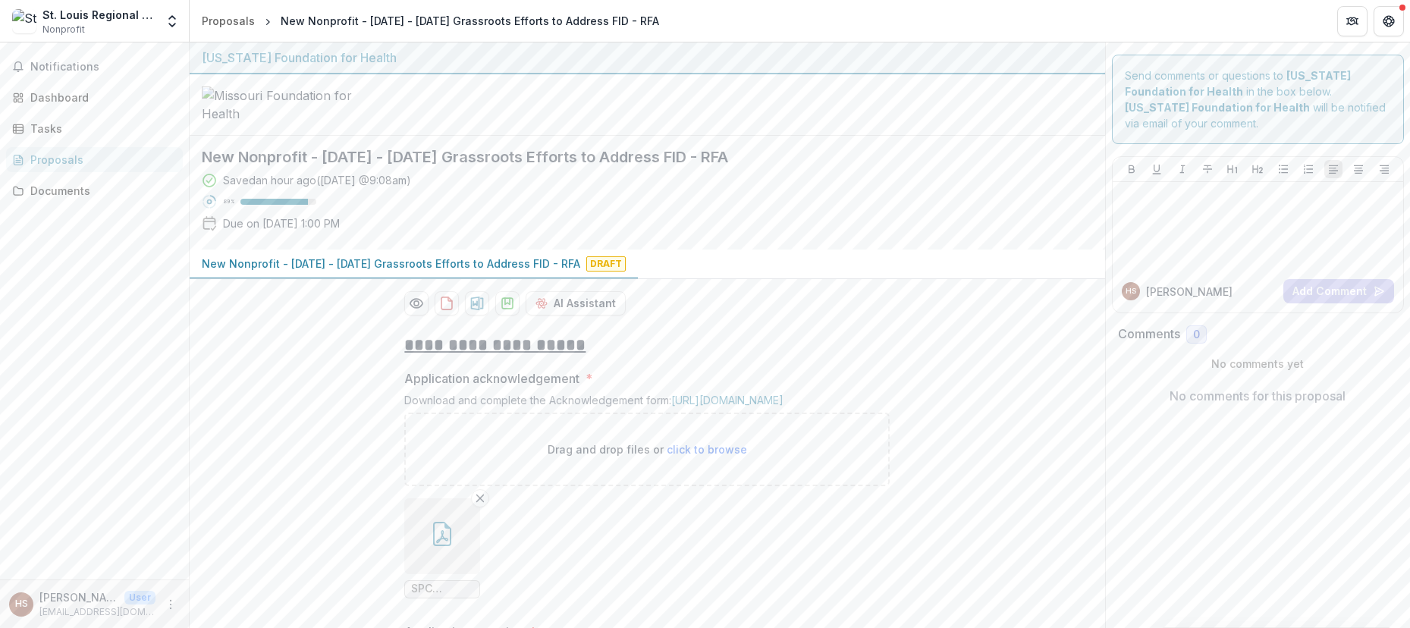  I want to click on p: 89 %, so click(228, 202).